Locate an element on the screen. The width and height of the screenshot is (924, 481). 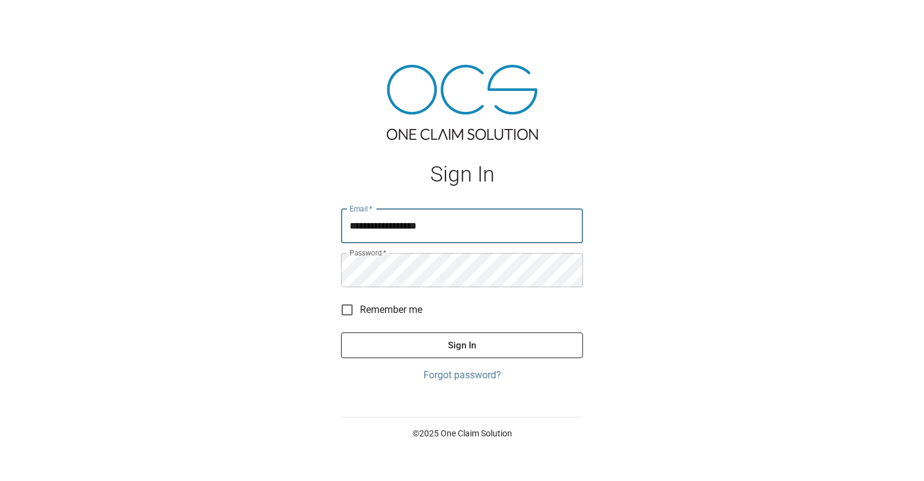
label: Email is located at coordinates (361, 208).